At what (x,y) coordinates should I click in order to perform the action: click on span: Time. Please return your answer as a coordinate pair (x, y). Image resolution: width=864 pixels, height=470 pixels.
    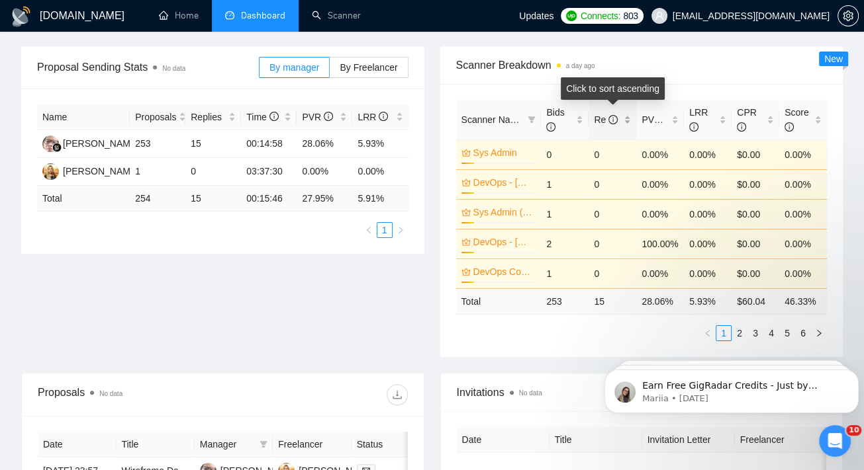
    Looking at the image, I should click on (262, 117).